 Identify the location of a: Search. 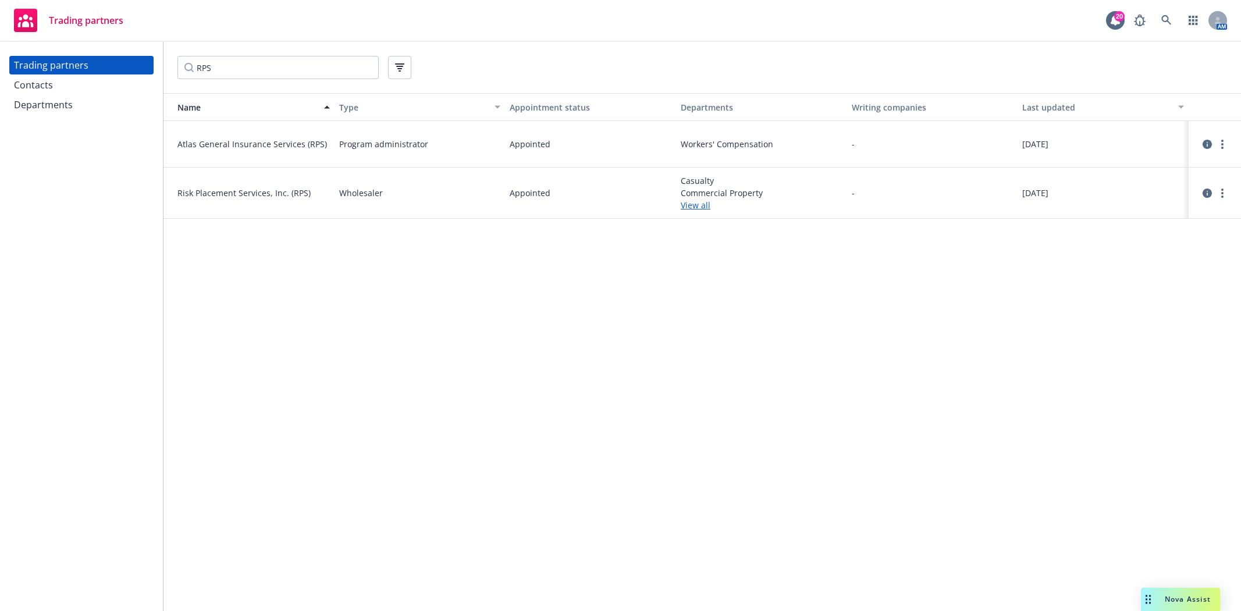
(1167, 20).